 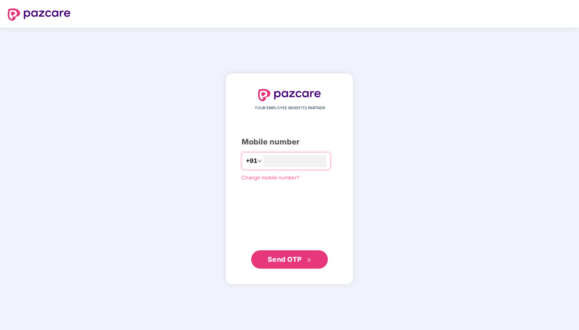 What do you see at coordinates (270, 178) in the screenshot?
I see `a: Change mobile number?` at bounding box center [270, 178].